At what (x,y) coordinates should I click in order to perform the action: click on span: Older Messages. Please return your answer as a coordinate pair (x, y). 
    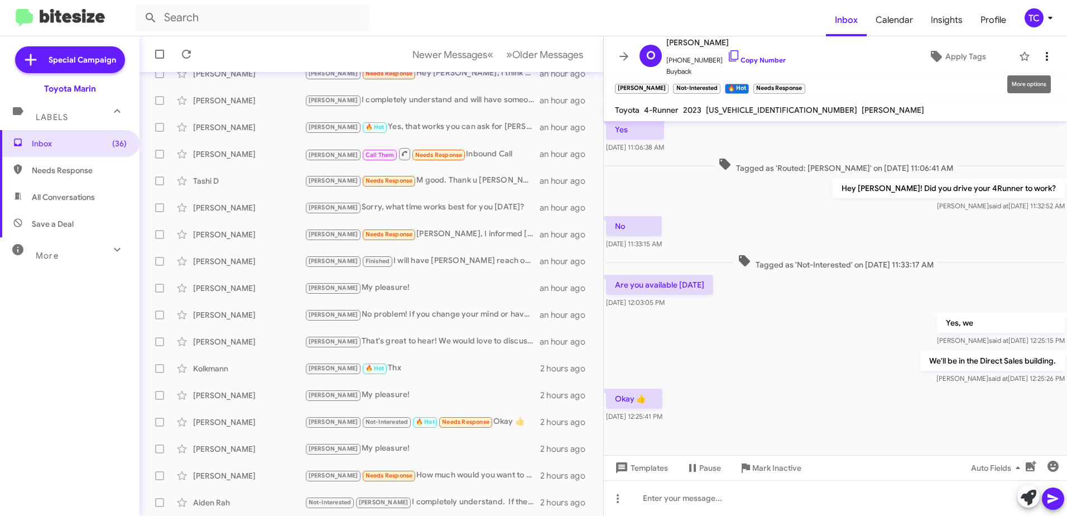
    Looking at the image, I should click on (547, 55).